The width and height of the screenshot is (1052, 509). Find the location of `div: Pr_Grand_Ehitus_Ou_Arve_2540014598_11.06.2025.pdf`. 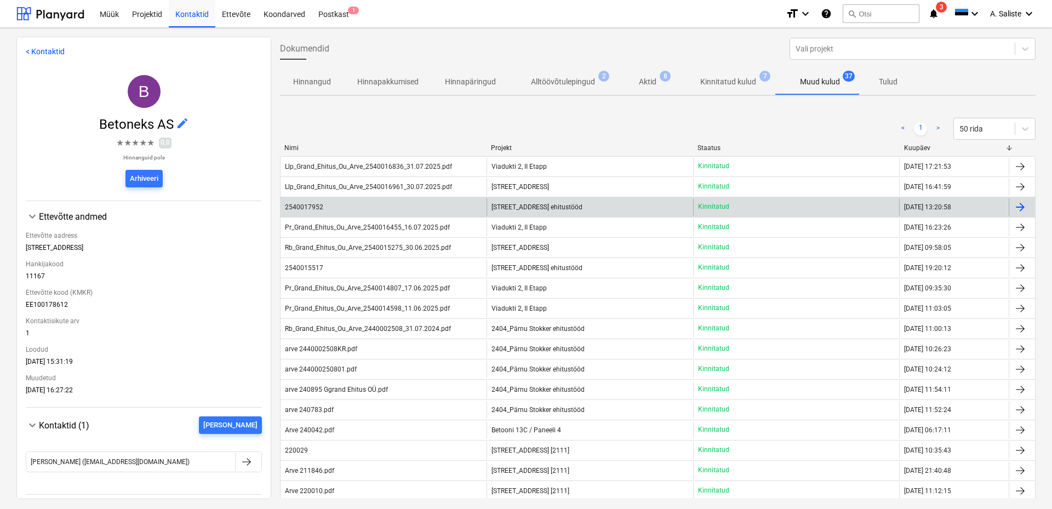

div: Pr_Grand_Ehitus_Ou_Arve_2540014598_11.06.2025.pdf is located at coordinates (367, 309).